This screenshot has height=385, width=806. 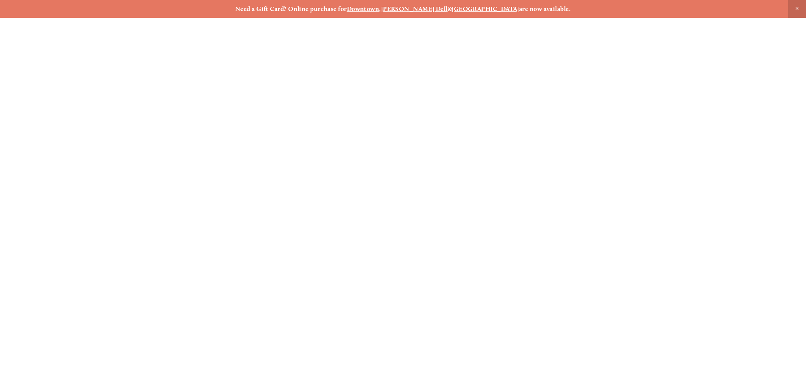 What do you see at coordinates (363, 9) in the screenshot?
I see `a: Downtown` at bounding box center [363, 9].